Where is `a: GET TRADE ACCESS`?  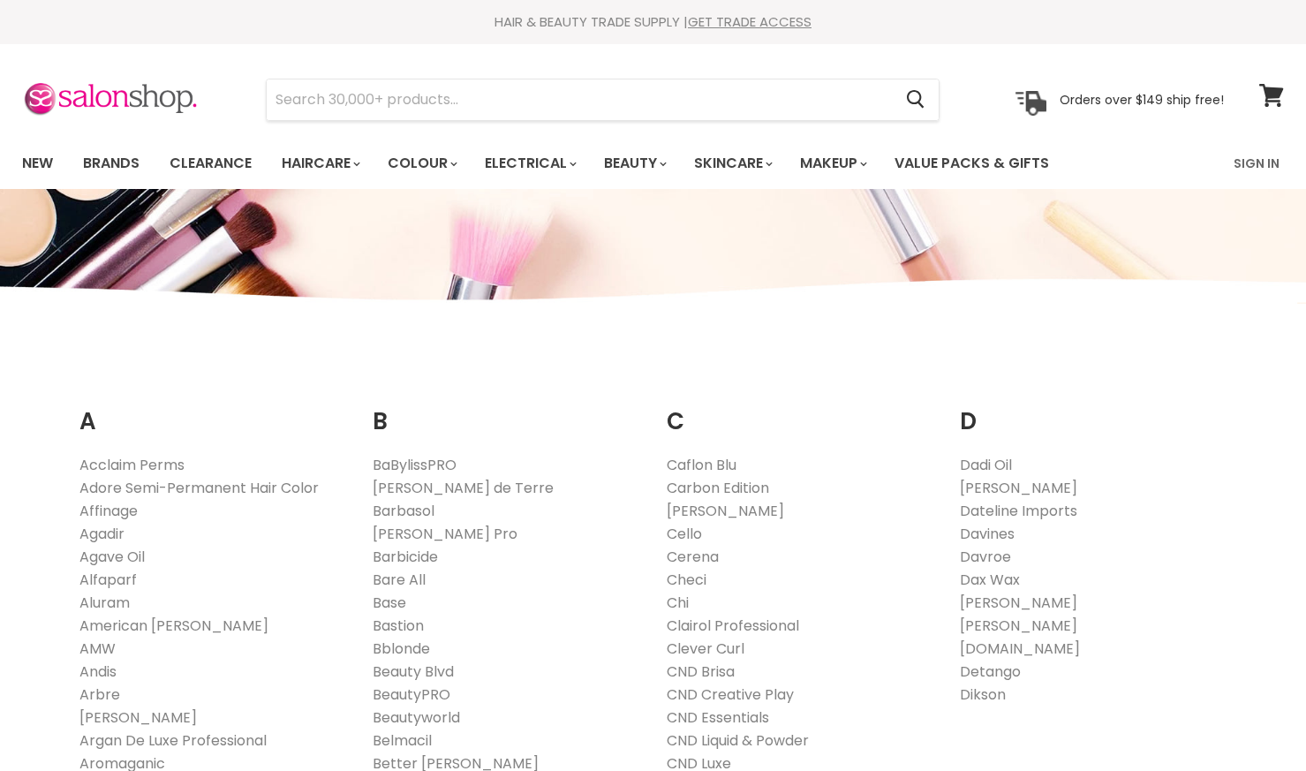
a: GET TRADE ACCESS is located at coordinates (750, 21).